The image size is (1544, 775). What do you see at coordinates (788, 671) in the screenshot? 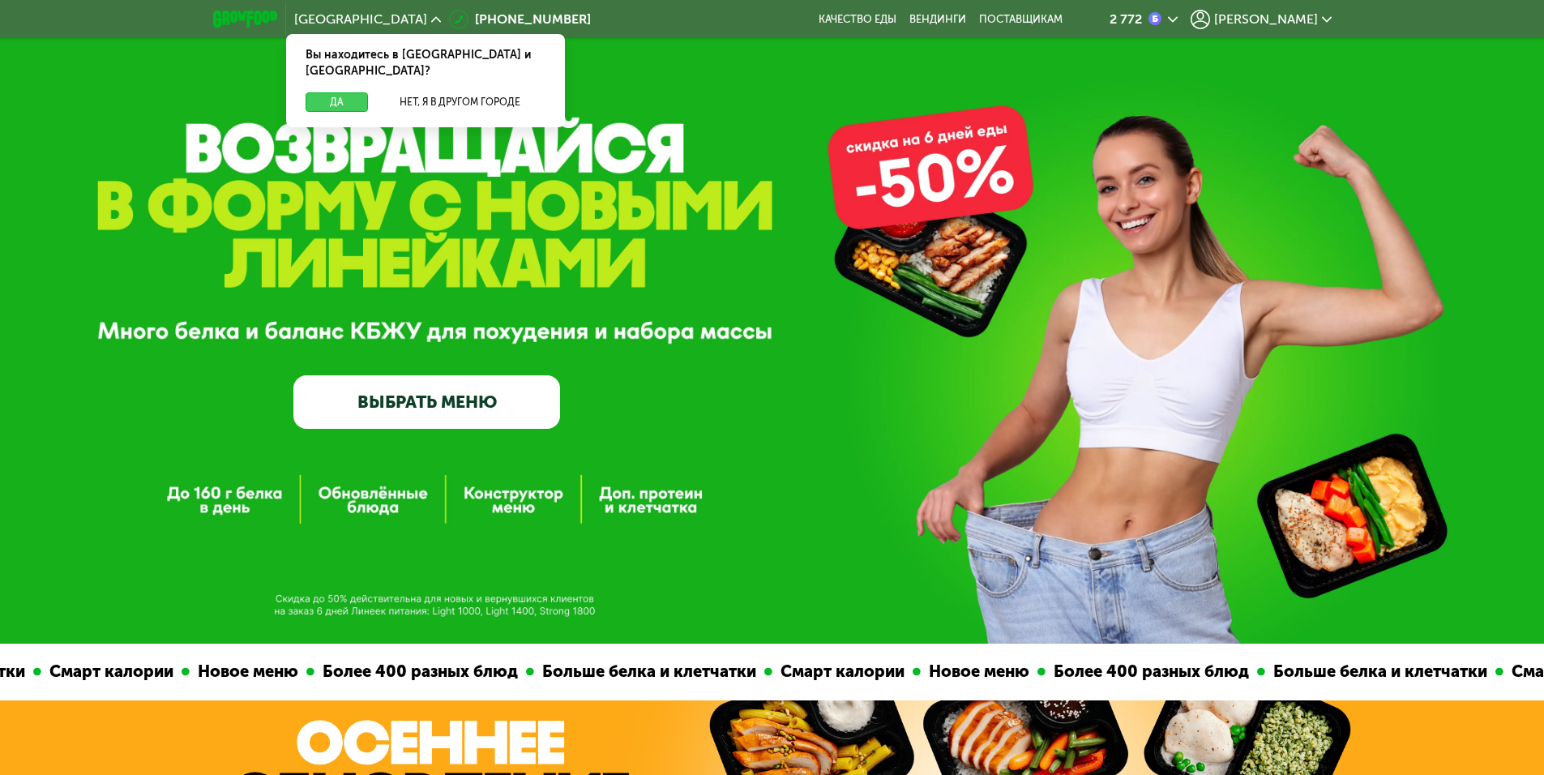
I see `div: Смарт калории` at bounding box center [788, 671].